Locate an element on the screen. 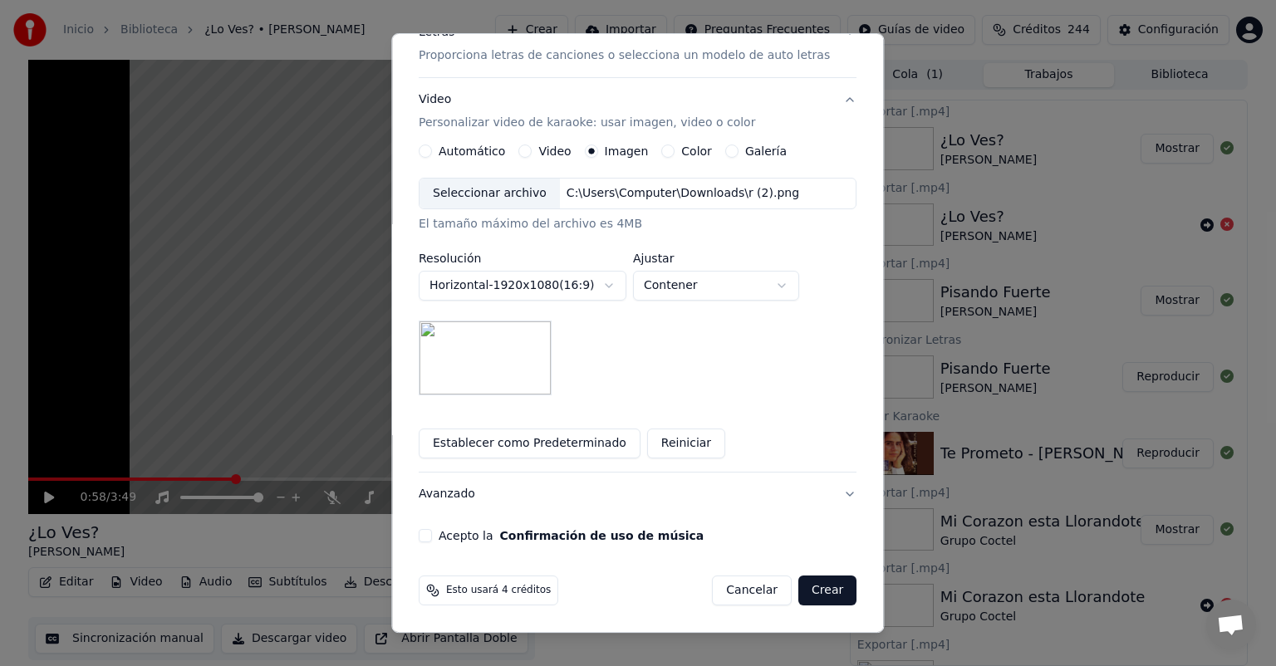 The width and height of the screenshot is (1276, 666). button: Avanzado is located at coordinates (637, 494).